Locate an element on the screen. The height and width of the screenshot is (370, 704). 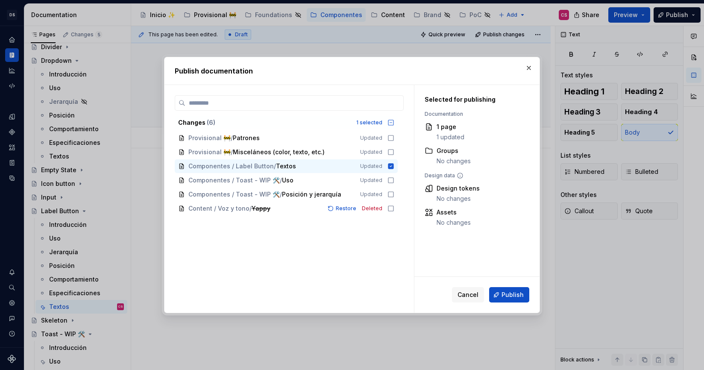
span: Textos is located at coordinates (286, 166).